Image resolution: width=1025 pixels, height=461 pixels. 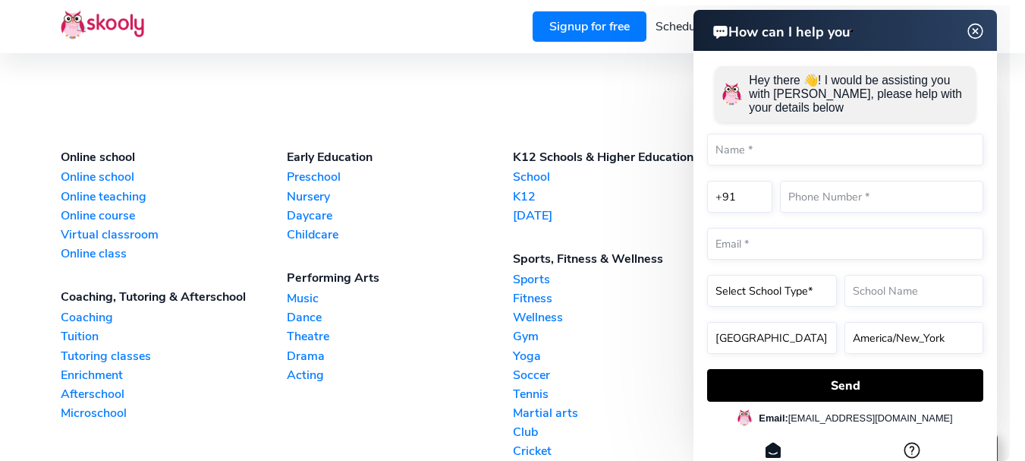 What do you see at coordinates (400, 375) in the screenshot?
I see `a: Acting` at bounding box center [400, 375].